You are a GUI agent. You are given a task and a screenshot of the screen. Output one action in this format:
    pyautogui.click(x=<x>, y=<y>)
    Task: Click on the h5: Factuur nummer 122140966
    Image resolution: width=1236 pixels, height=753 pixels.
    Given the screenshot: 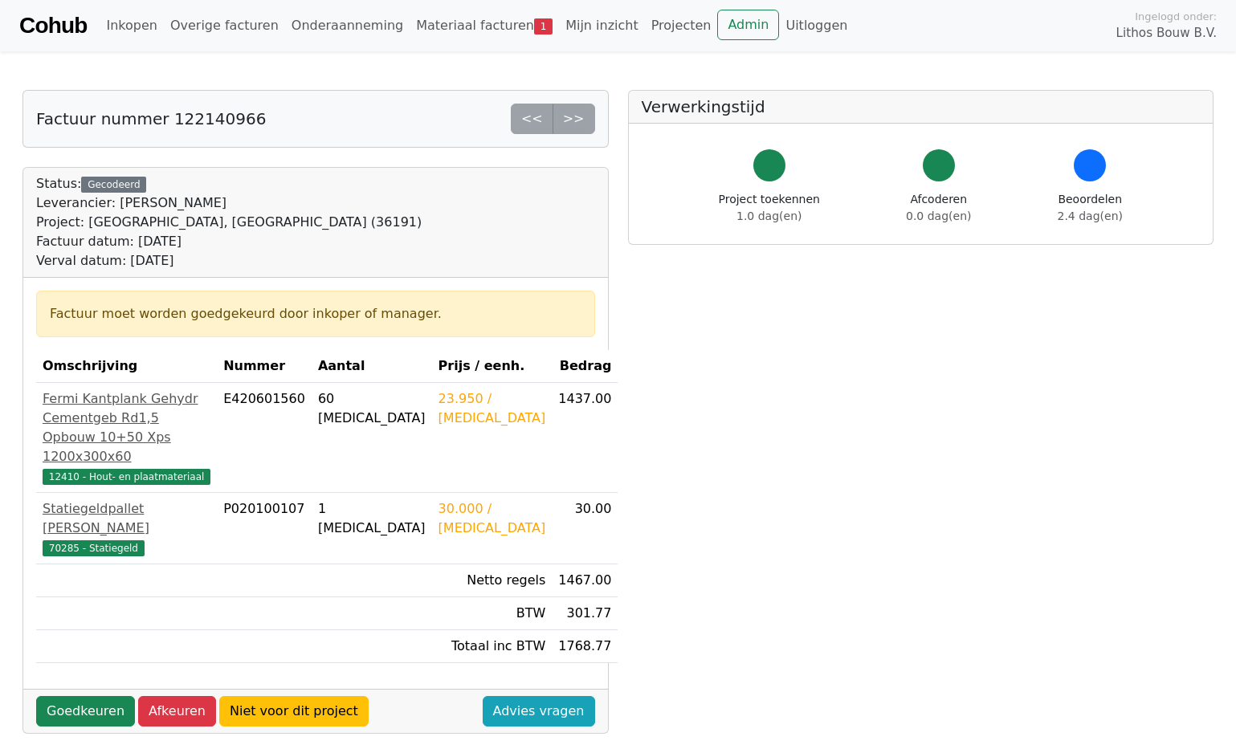 What is the action you would take?
    pyautogui.click(x=151, y=119)
    